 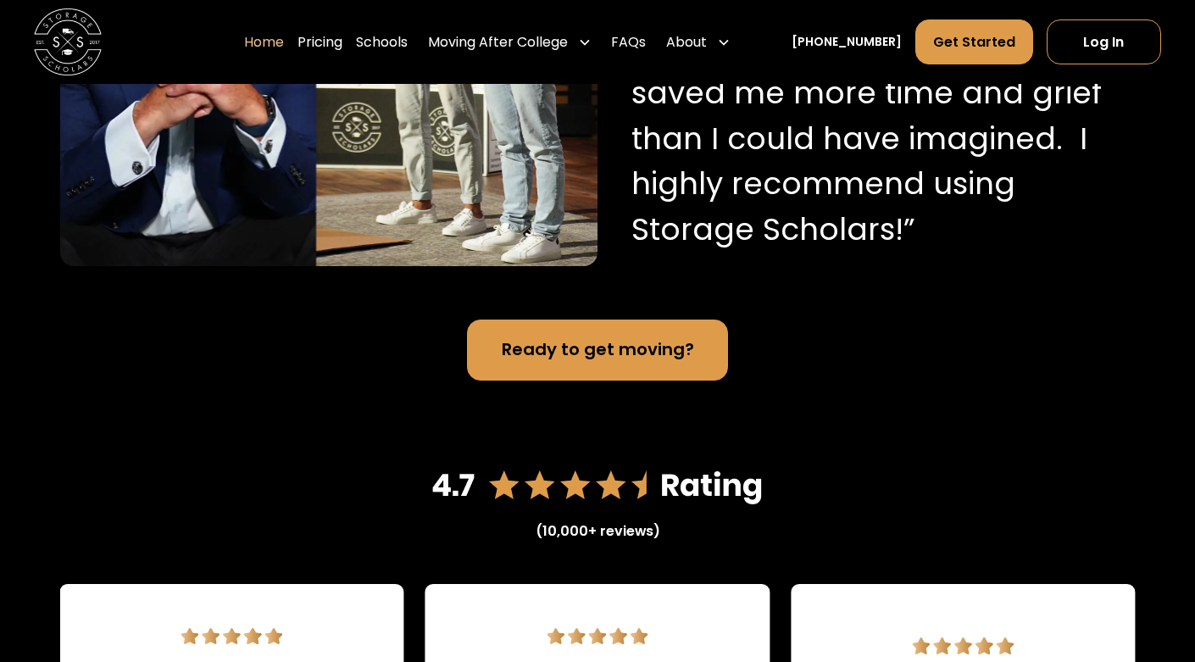 I want to click on a: Home, so click(x=264, y=42).